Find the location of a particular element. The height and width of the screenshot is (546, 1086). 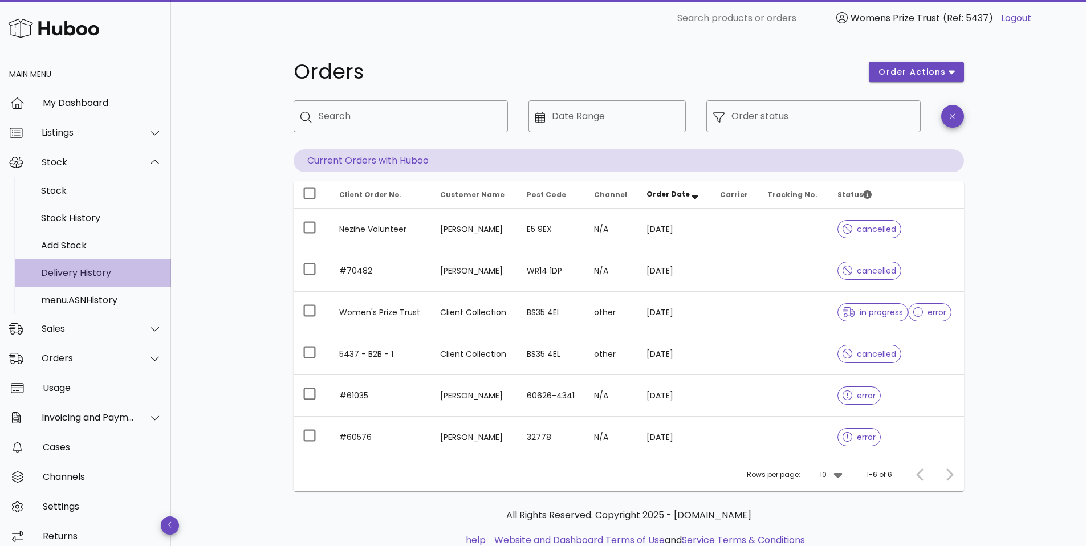

span: Status is located at coordinates (854, 194).